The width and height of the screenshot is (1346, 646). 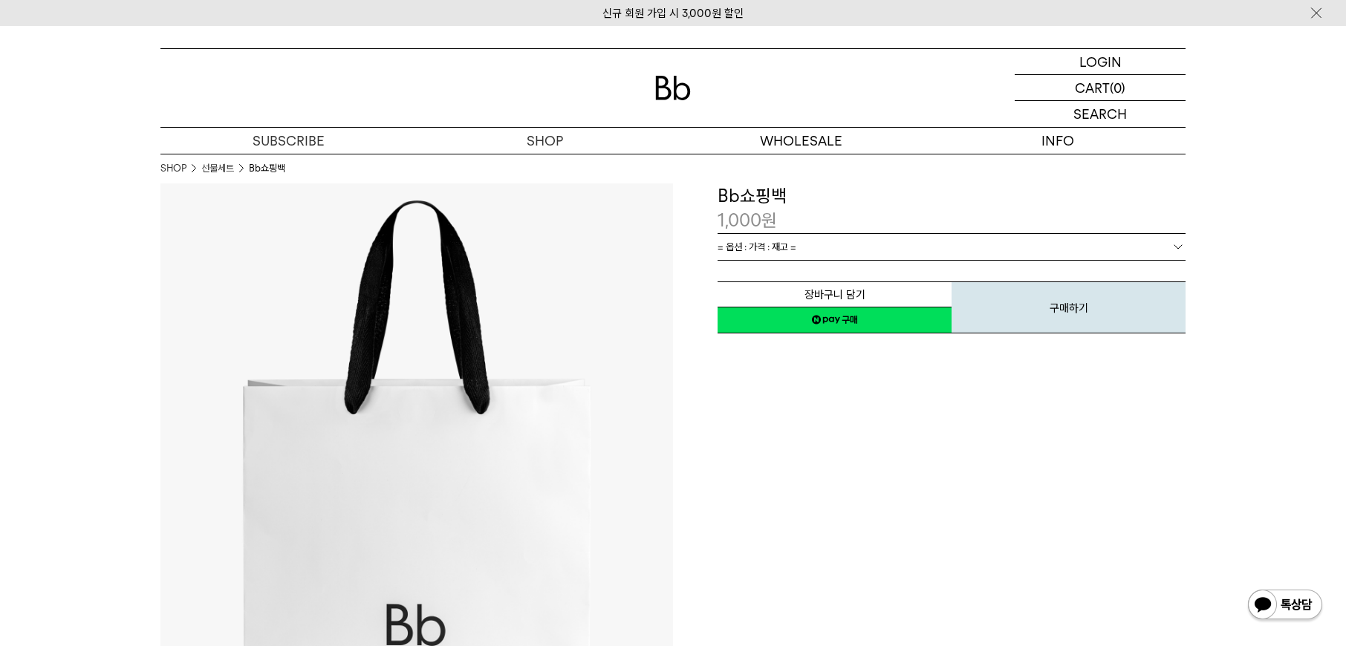 I want to click on a: LOGIN, so click(x=1100, y=62).